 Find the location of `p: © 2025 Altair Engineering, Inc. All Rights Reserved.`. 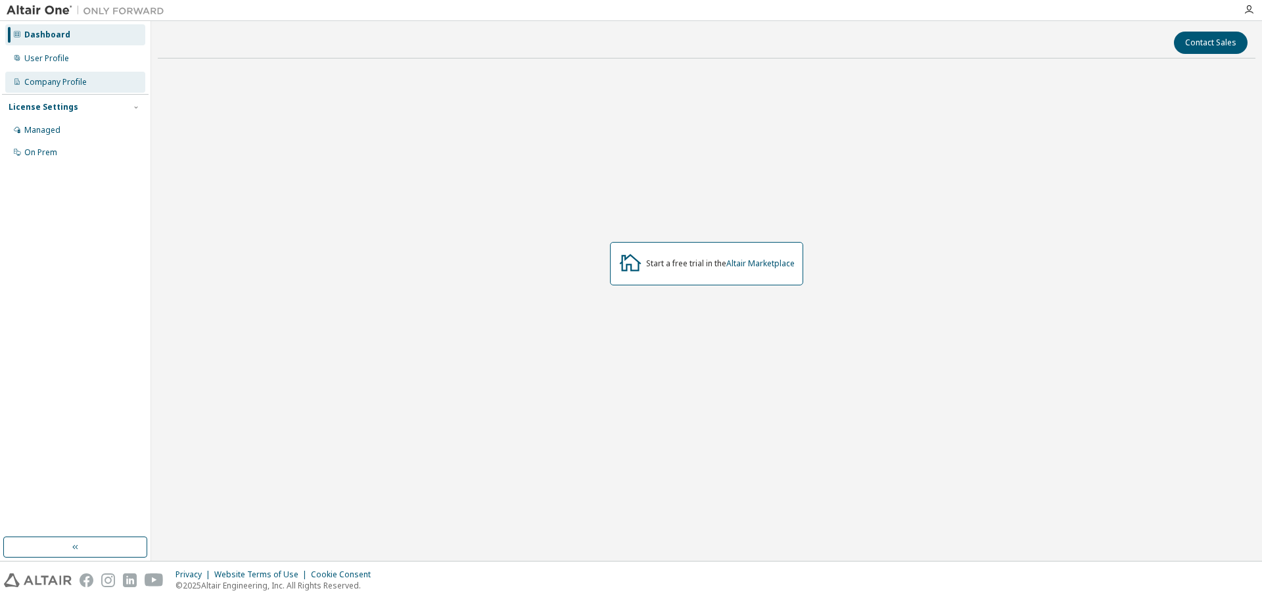

p: © 2025 Altair Engineering, Inc. All Rights Reserved. is located at coordinates (277, 585).